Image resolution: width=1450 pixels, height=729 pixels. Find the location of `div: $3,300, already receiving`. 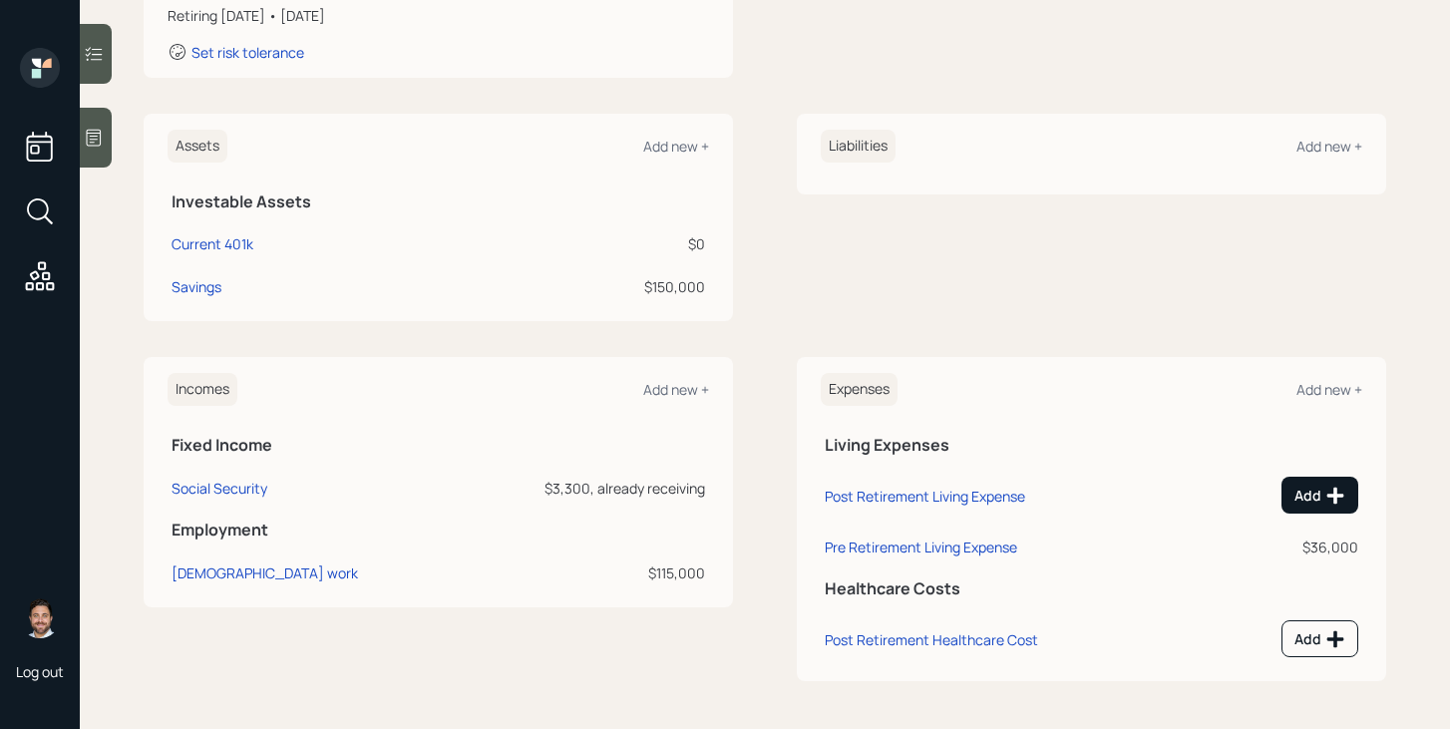

div: $3,300, already receiving is located at coordinates (584, 488).